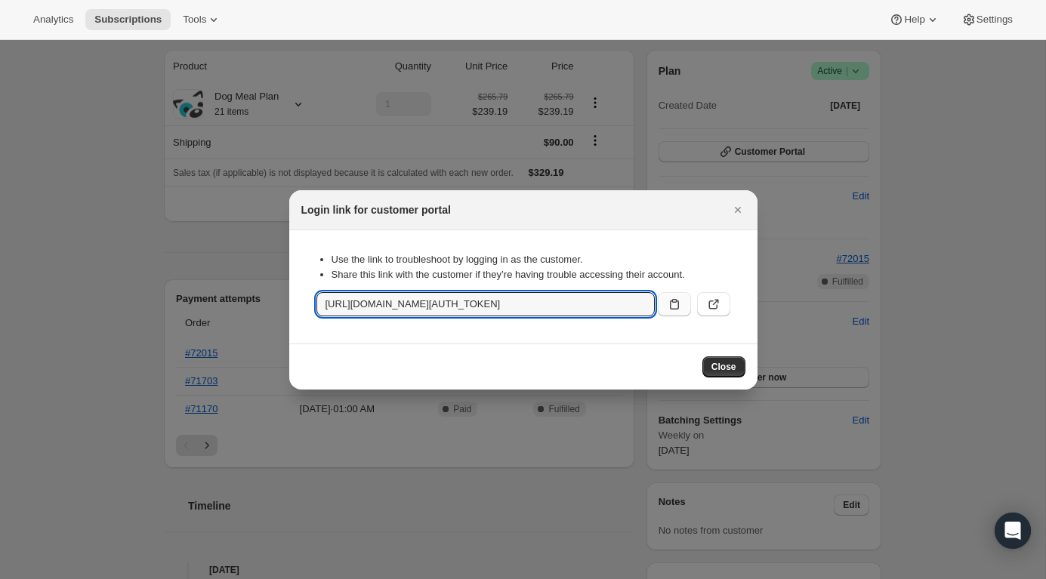 The image size is (1046, 579). What do you see at coordinates (987, 20) in the screenshot?
I see `button: Settings` at bounding box center [987, 20].